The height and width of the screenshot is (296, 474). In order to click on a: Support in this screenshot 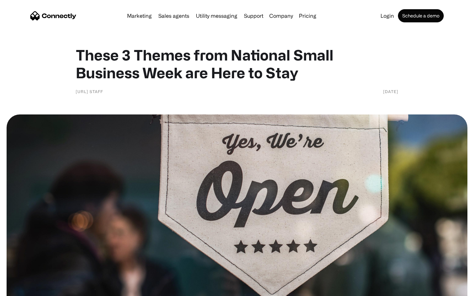, I will do `click(253, 16)`.